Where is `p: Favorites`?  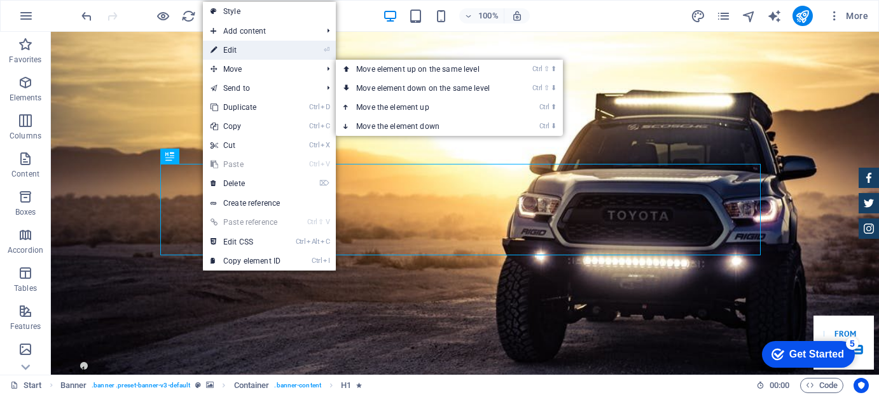 p: Favorites is located at coordinates (25, 60).